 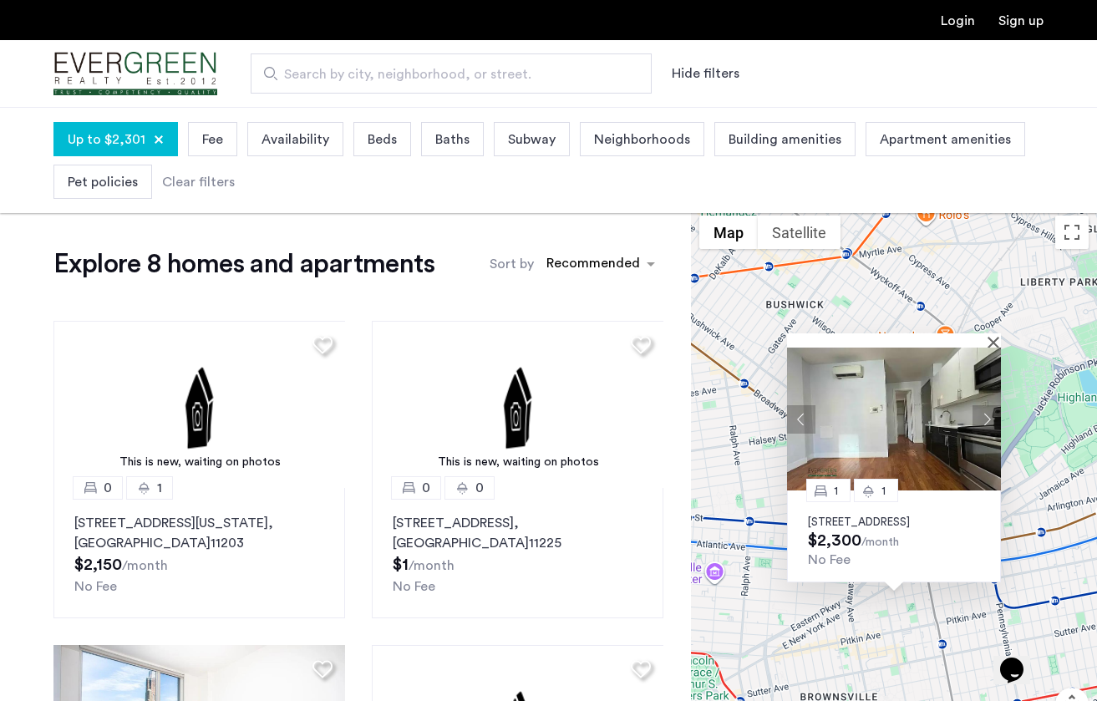 What do you see at coordinates (987, 419) in the screenshot?
I see `button: Next apartment` at bounding box center [987, 419].